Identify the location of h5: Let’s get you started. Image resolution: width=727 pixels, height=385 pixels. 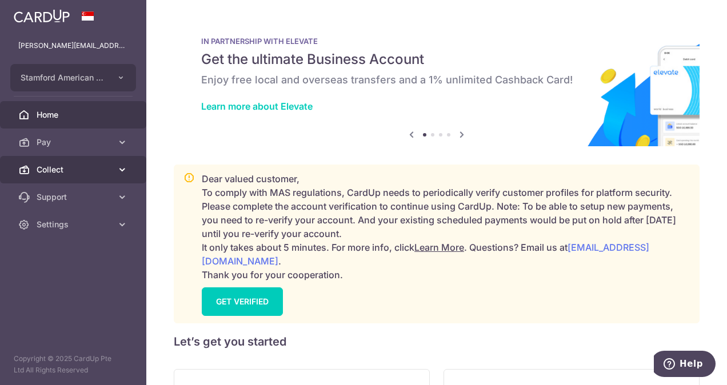
(437, 342).